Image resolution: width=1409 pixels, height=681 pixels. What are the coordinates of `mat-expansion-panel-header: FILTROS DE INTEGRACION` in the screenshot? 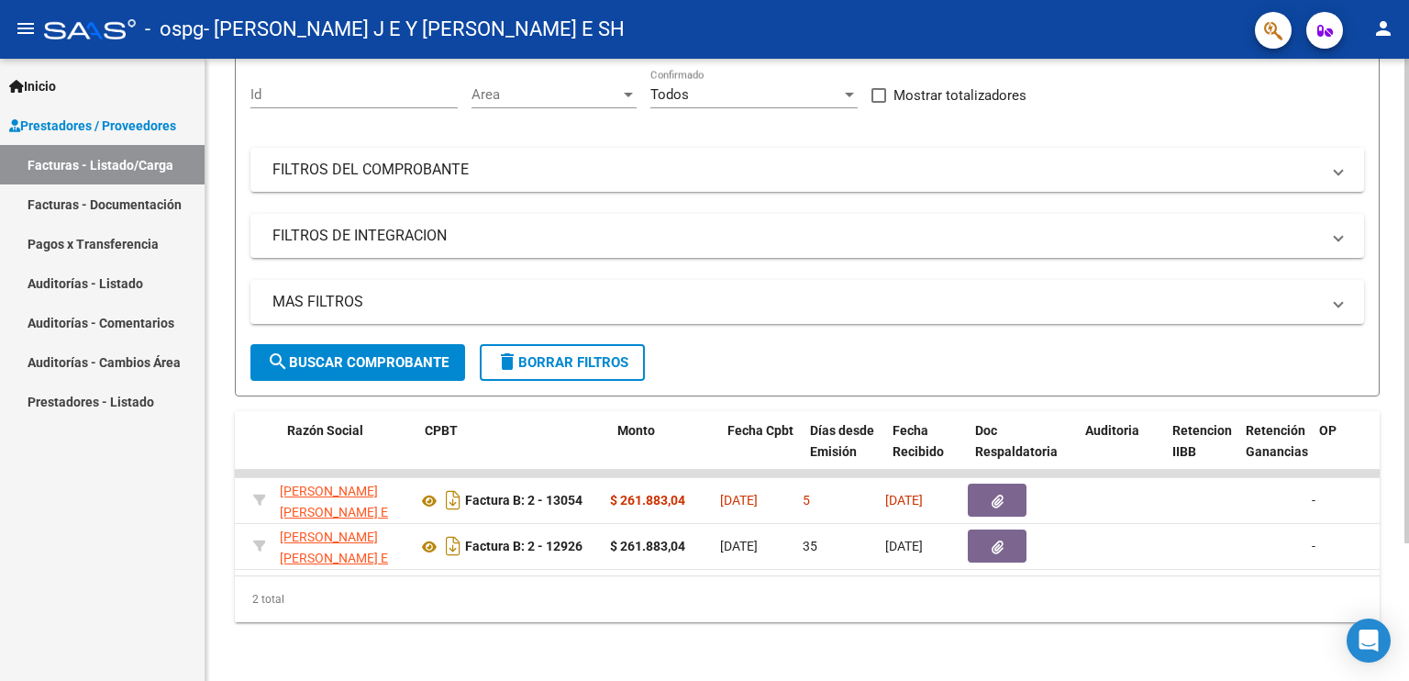 It's located at (807, 236).